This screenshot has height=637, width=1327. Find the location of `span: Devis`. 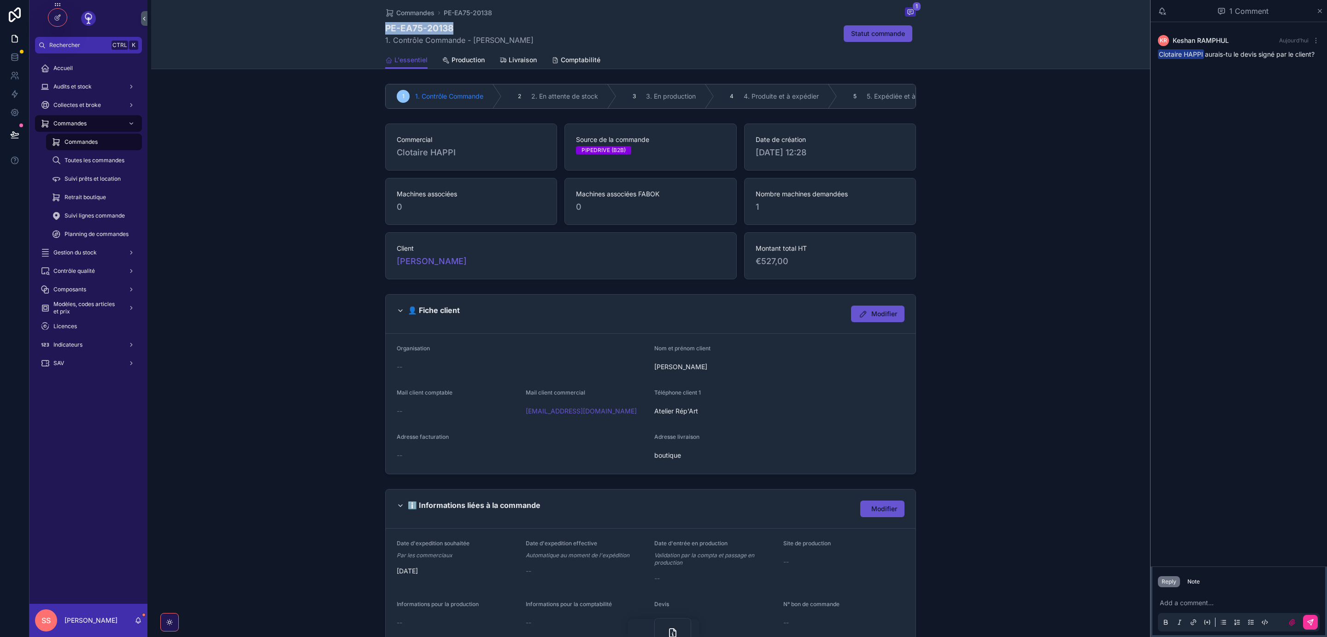

span: Devis is located at coordinates (662, 604).